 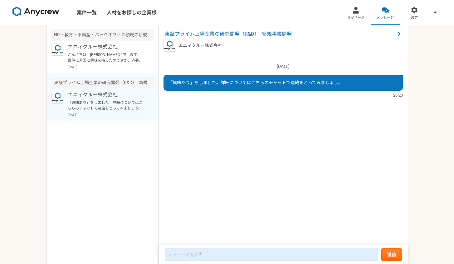 What do you see at coordinates (255, 82) in the screenshot?
I see `span: 「興味あり」をしました。詳細についてはこちらのチャットで連絡をとってみましょう。` at bounding box center [255, 82].